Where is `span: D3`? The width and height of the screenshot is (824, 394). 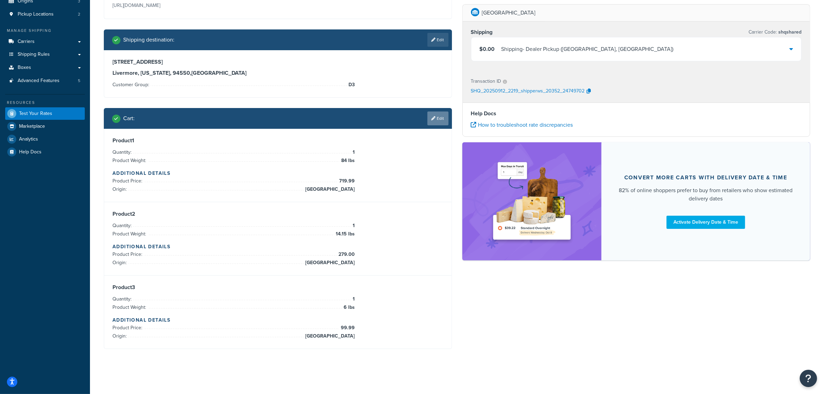 span: D3 is located at coordinates (351, 85).